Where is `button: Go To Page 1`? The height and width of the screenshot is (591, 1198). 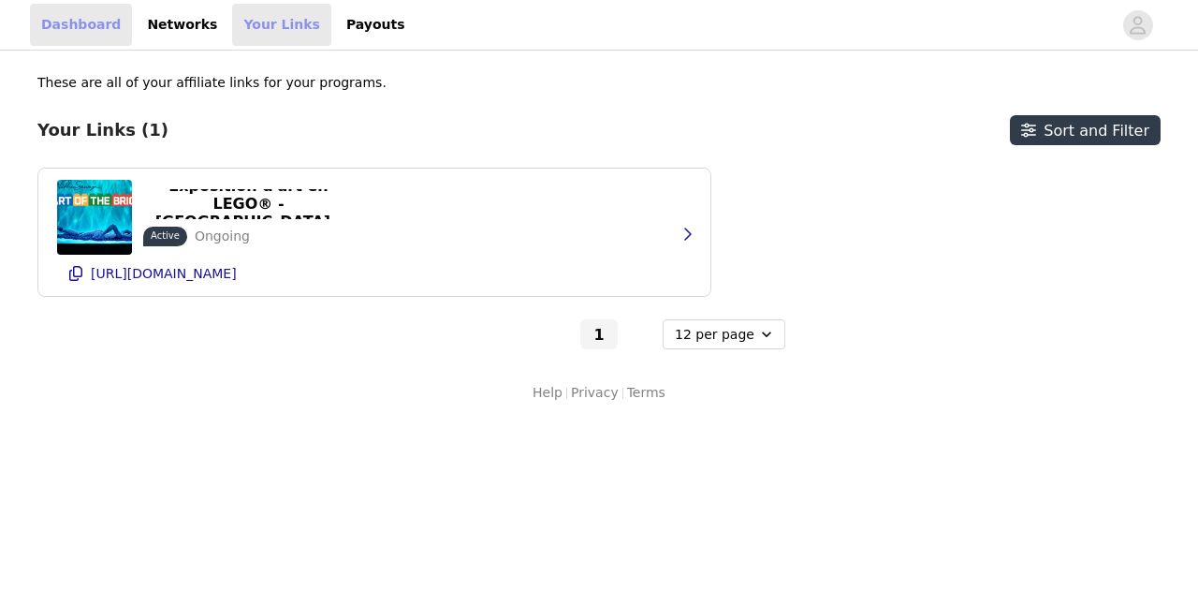 button: Go To Page 1 is located at coordinates (599, 334).